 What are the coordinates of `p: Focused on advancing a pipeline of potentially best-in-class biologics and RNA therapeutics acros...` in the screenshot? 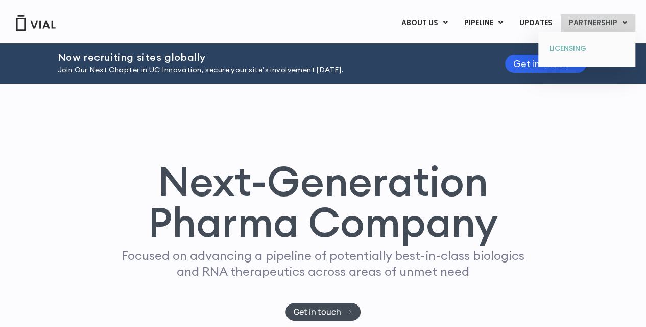 It's located at (323, 263).